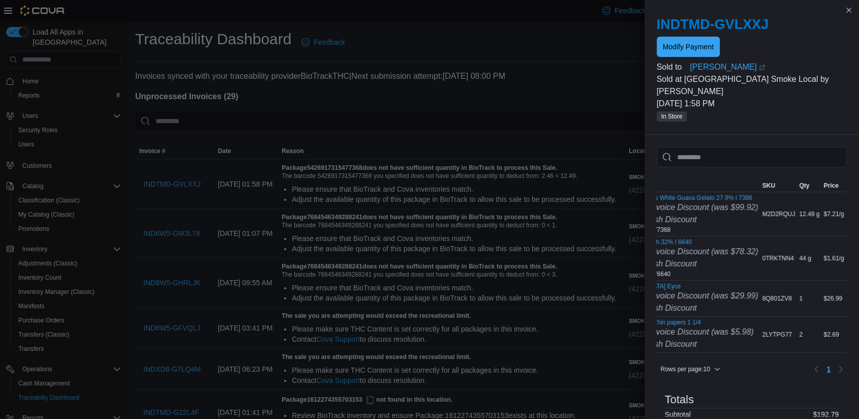 Image resolution: width=859 pixels, height=419 pixels. Describe the element at coordinates (688, 47) in the screenshot. I see `button: Modify Payment` at that location.